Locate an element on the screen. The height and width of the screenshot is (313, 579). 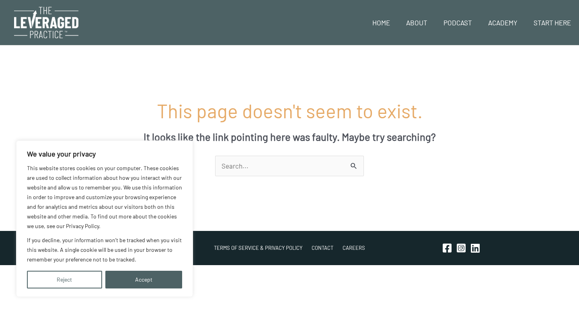
a: Terms of Service & Privacy Policy is located at coordinates (258, 248).